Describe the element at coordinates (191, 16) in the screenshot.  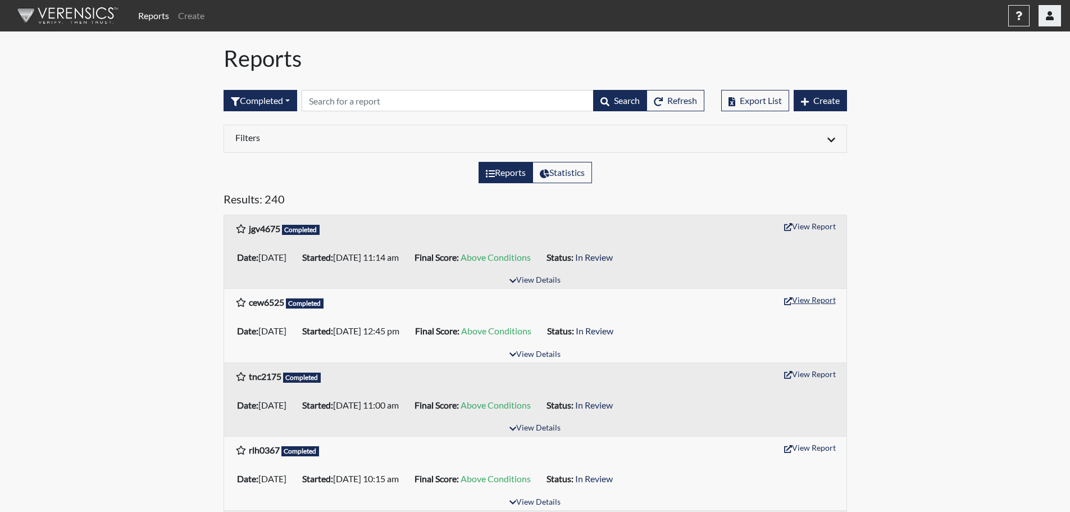
I see `a: Create` at that location.